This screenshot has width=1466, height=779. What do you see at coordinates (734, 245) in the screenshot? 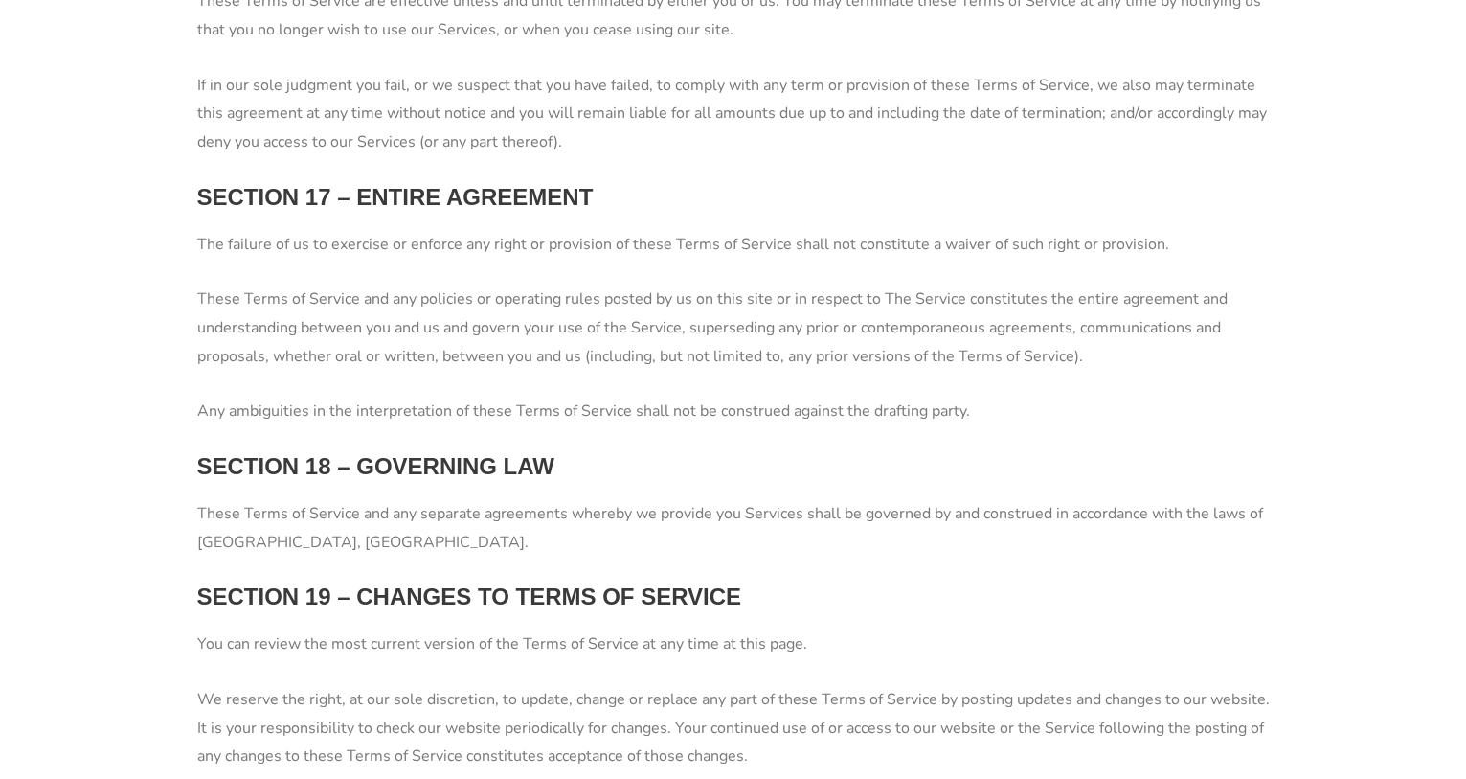
I see `p: The failure of us to exercise or enforce any right or provision of these Terms of Service shall n...` at bounding box center [734, 245].